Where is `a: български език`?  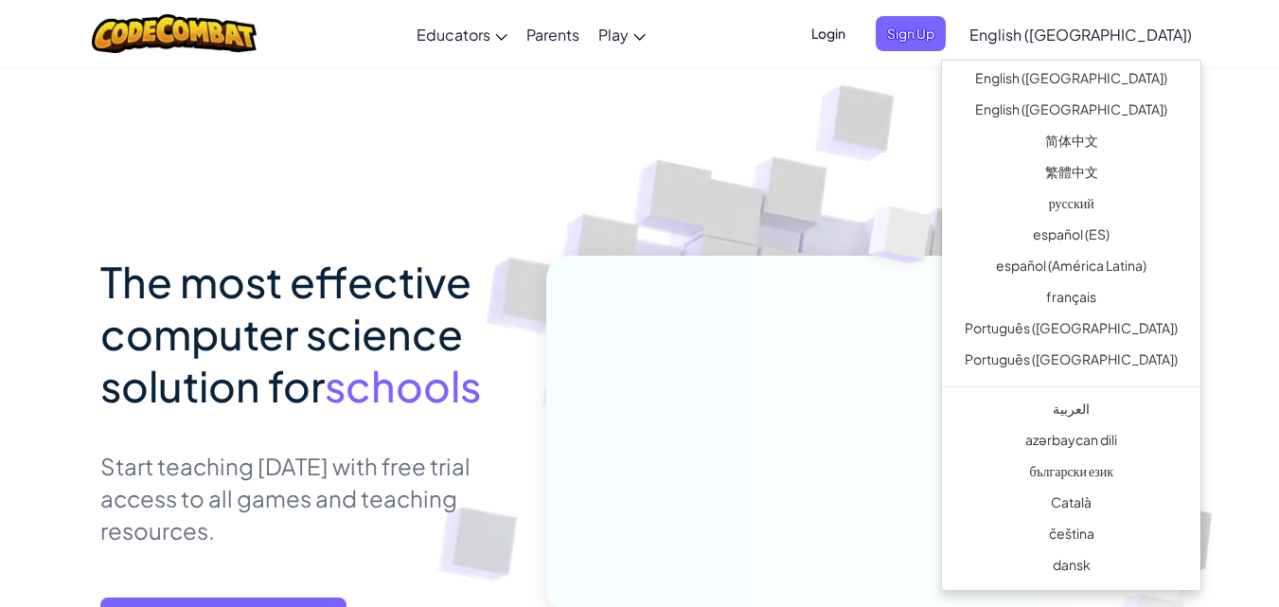 a: български език is located at coordinates (1071, 473).